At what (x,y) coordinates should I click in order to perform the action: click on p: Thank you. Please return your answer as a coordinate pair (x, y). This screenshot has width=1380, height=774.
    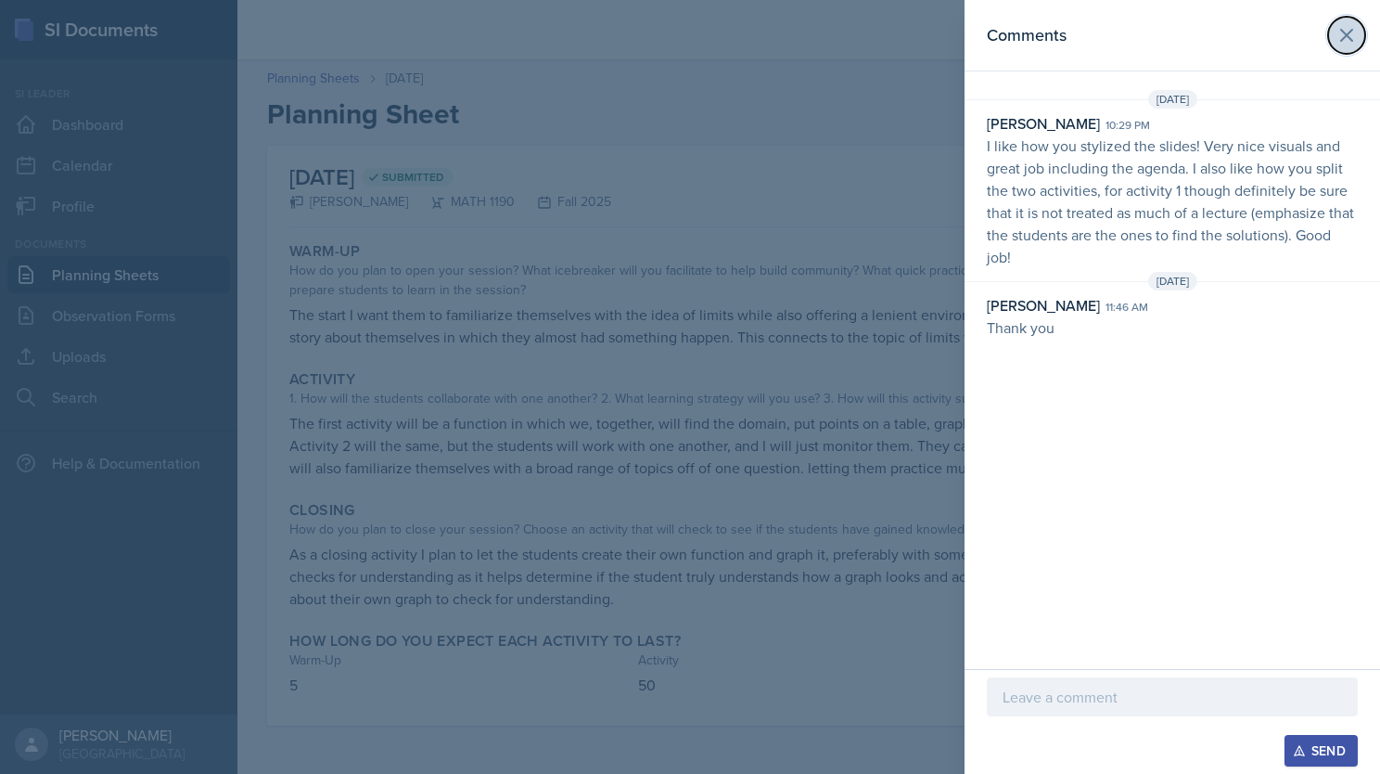
    Looking at the image, I should click on (1172, 327).